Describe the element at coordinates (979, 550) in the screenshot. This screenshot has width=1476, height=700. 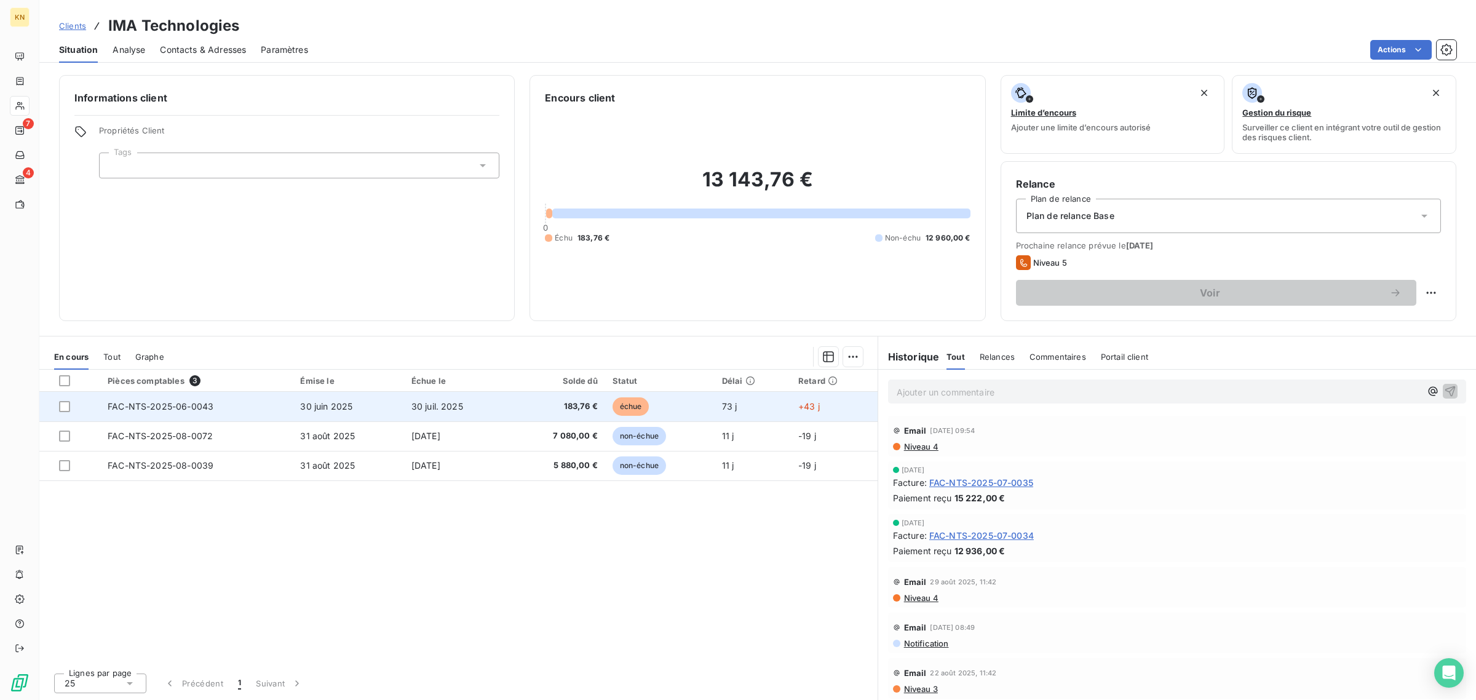
I see `span: 12 936,00 €` at that location.